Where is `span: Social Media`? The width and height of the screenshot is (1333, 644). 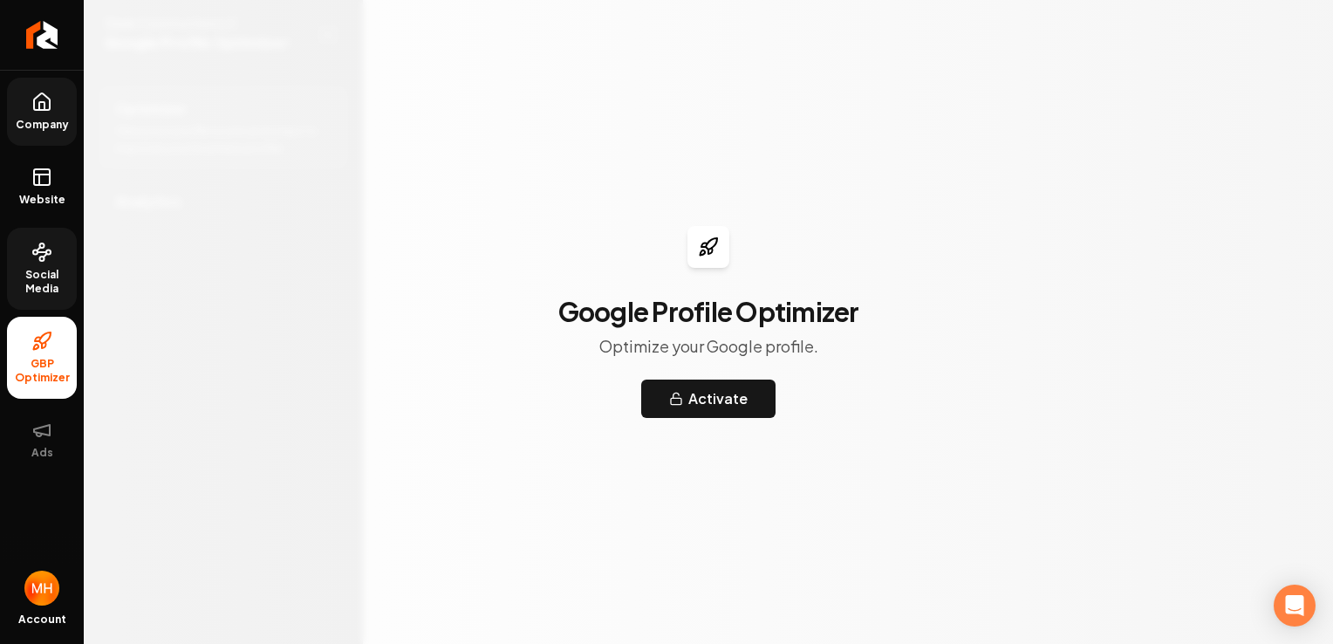
span: Social Media is located at coordinates (42, 282).